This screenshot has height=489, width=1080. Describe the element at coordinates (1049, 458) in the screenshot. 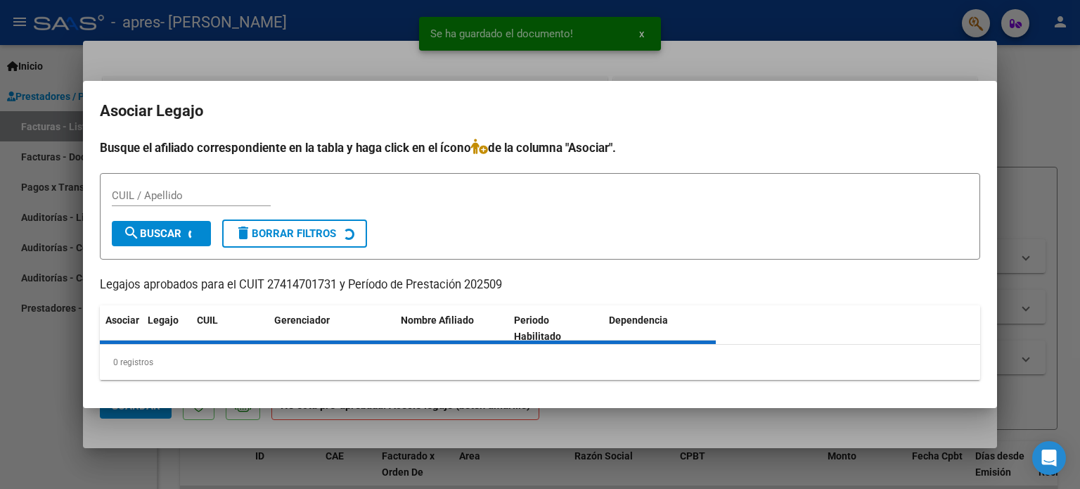

I see `div: Open Intercom Messenger` at that location.